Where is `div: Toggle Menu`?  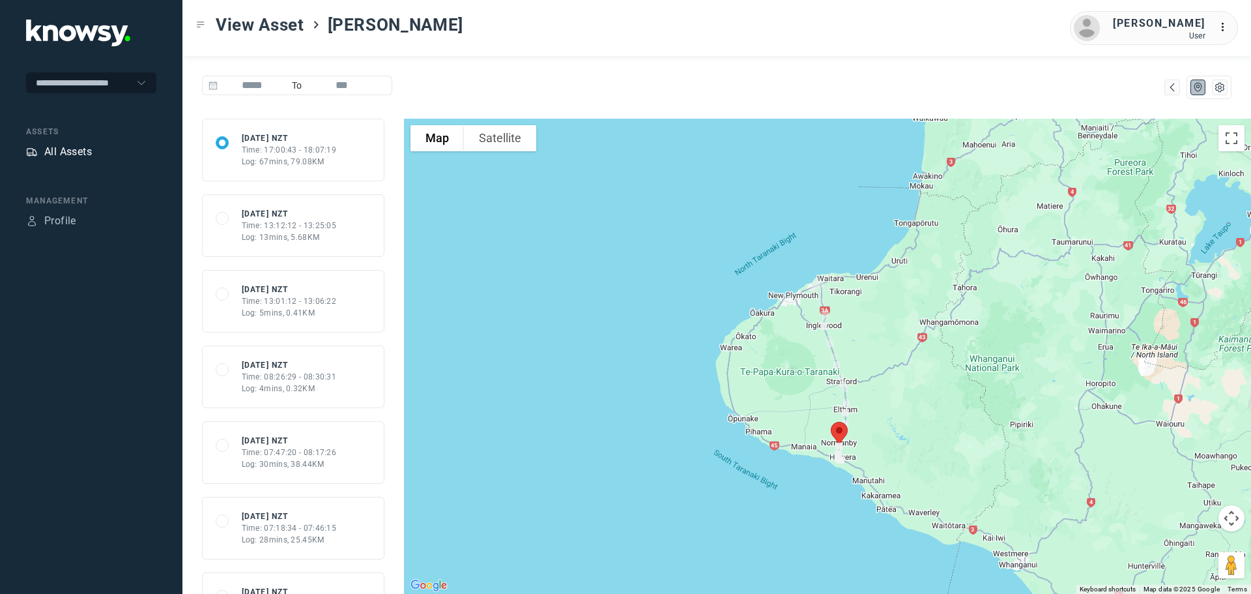
div: Toggle Menu is located at coordinates (201, 25).